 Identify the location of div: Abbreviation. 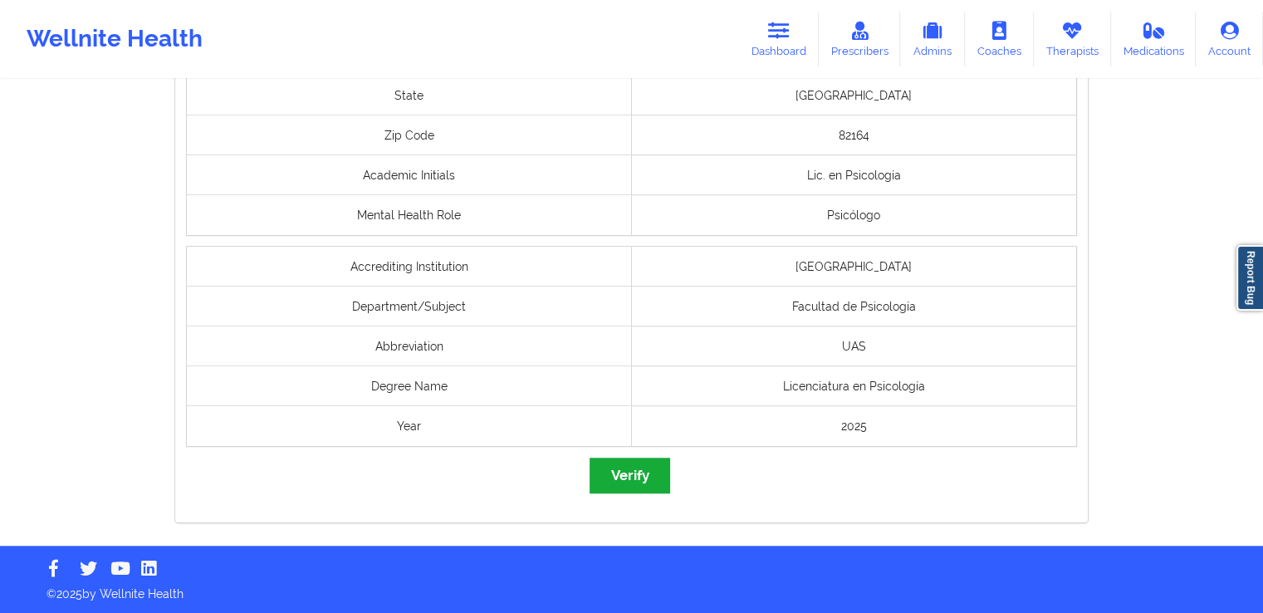
(409, 346).